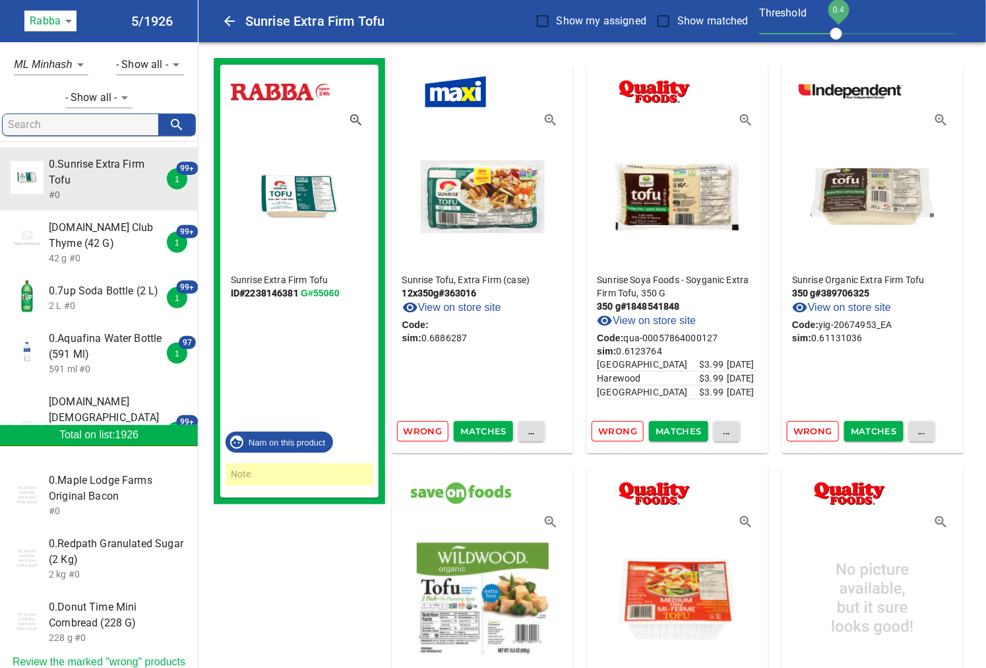 The image size is (986, 668). I want to click on p: 42 g #0, so click(108, 258).